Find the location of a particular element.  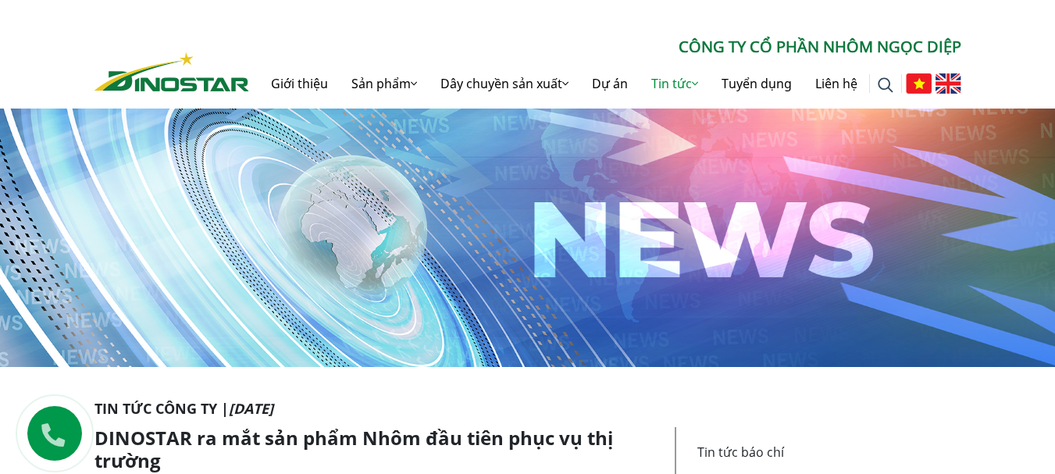

p: CÔNG TY CỔ PHẦN NHÔM NGỌC DIỆP is located at coordinates (605, 47).